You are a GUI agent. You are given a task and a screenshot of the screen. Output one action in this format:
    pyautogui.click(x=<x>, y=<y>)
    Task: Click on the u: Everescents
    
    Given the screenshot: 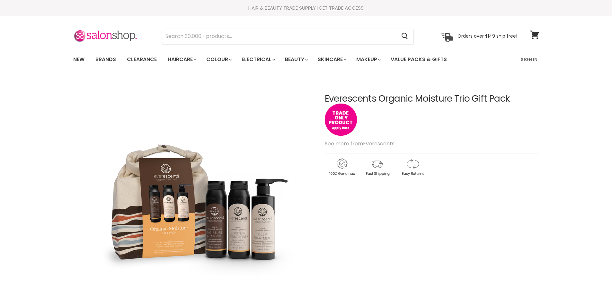 What is the action you would take?
    pyautogui.click(x=379, y=143)
    